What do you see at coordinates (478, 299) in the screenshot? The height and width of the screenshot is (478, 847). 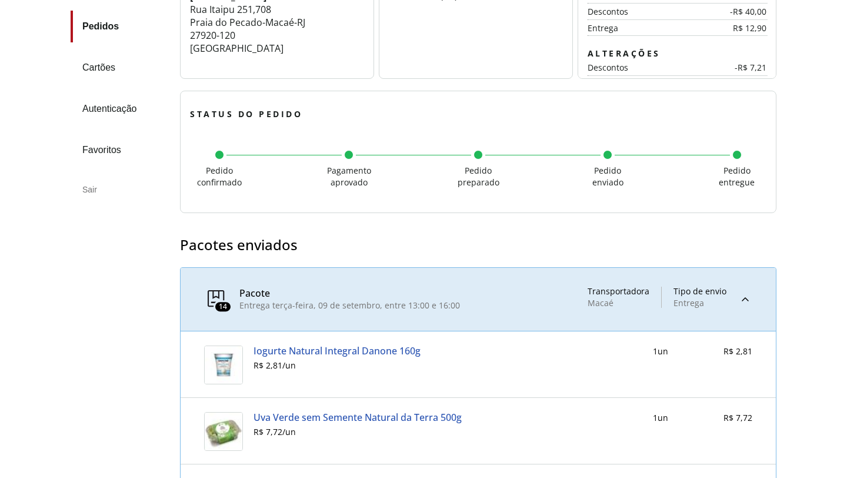 I see `summary: 14PacoteEntrega terça-feira, 09 de setembro, entre 13:00 e 16:00TransportadoraMacaéTipo de envioE...` at bounding box center [478, 299].